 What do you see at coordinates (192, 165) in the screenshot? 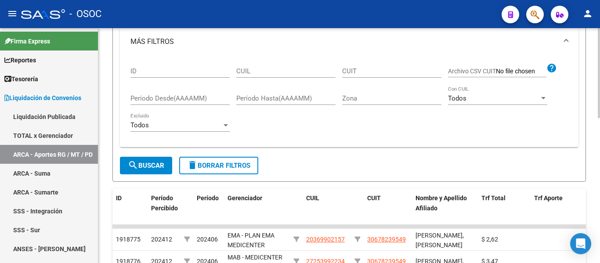
I see `mat-icon: delete` at bounding box center [192, 165].